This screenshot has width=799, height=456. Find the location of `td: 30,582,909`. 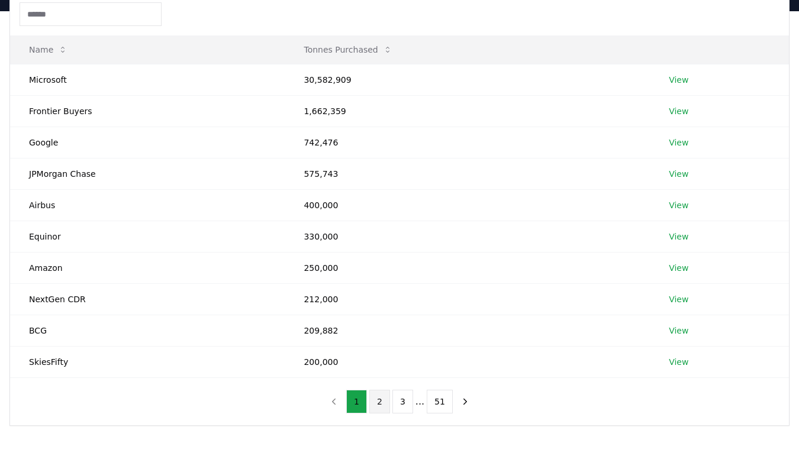

td: 30,582,909 is located at coordinates (467, 79).